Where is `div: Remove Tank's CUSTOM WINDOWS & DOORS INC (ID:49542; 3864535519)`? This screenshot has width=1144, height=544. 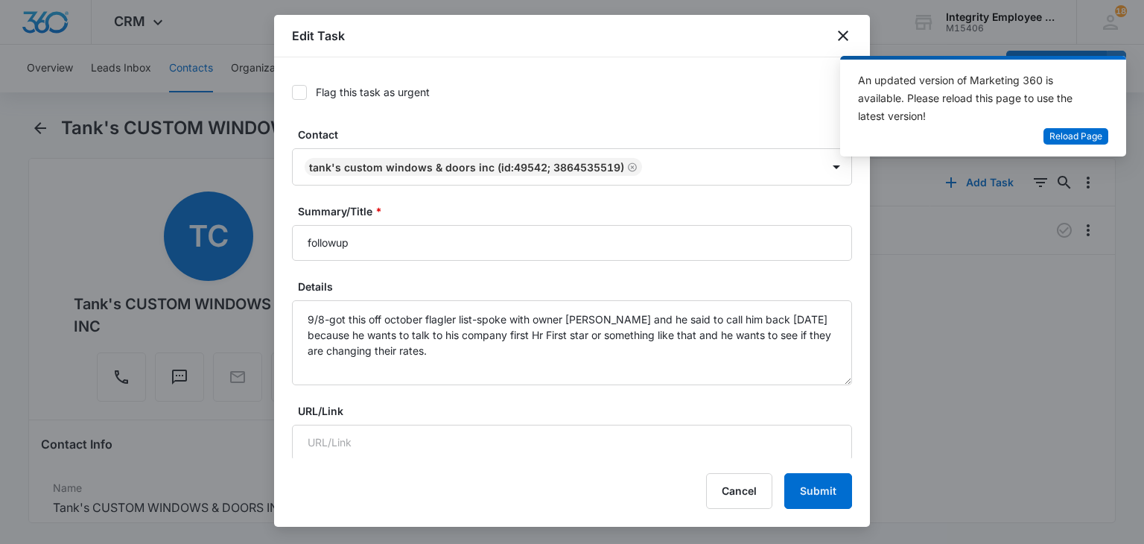 div: Remove Tank's CUSTOM WINDOWS & DOORS INC (ID:49542; 3864535519) is located at coordinates (631, 167).